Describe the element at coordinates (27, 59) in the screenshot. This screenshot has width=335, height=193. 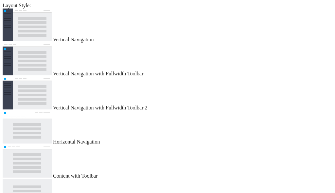
I see `img: vertical-nav-with-full-toolbar.jpg` at that location.